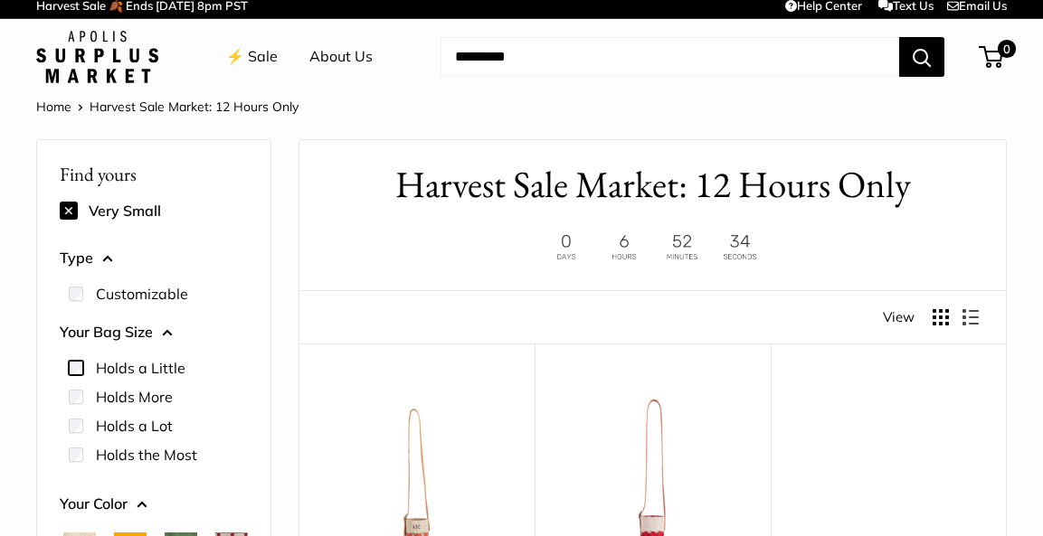 This screenshot has height=536, width=1043. Describe the element at coordinates (134, 397) in the screenshot. I see `label: Holds More` at that location.